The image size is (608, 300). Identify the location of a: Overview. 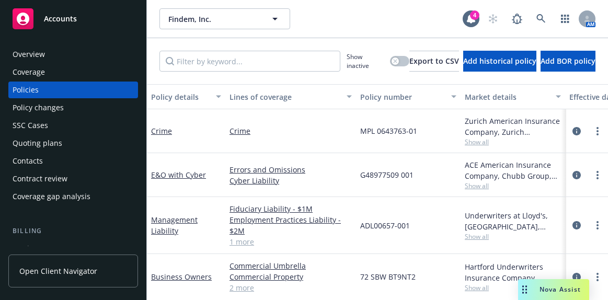
(73, 54).